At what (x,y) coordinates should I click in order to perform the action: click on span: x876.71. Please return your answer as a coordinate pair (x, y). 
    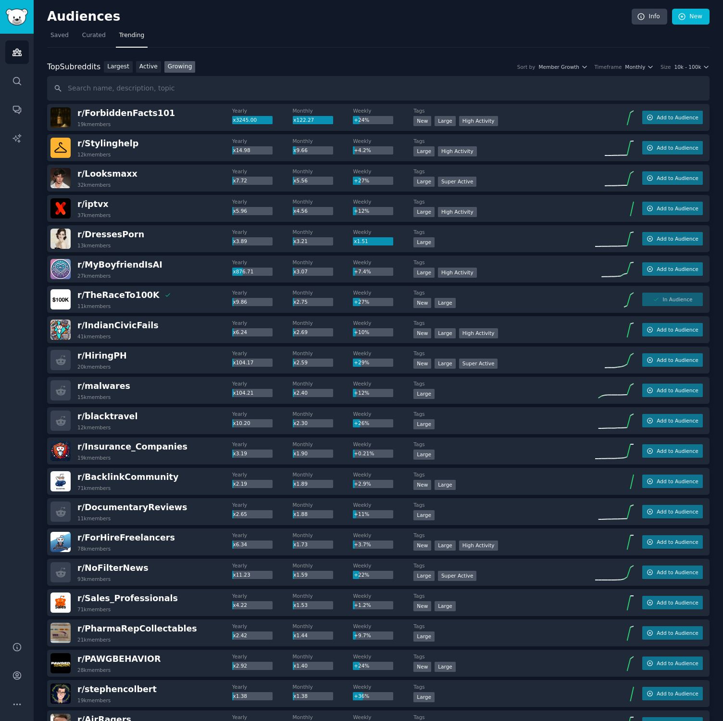
    Looking at the image, I should click on (243, 271).